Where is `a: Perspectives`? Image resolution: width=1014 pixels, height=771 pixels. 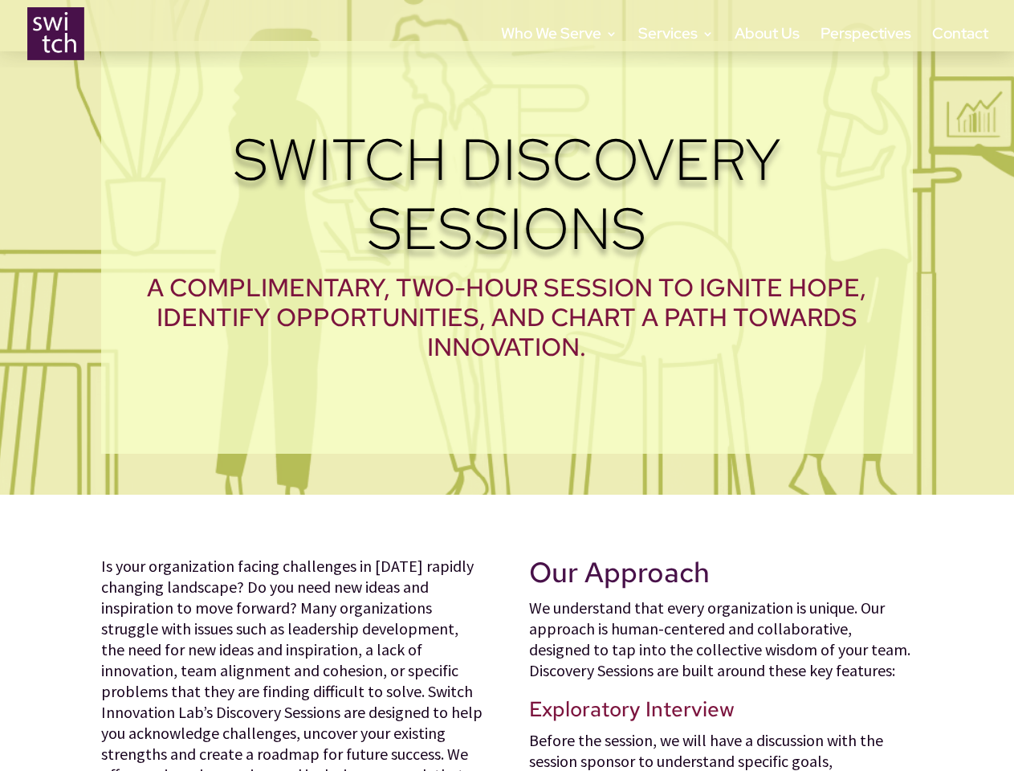 a: Perspectives is located at coordinates (866, 47).